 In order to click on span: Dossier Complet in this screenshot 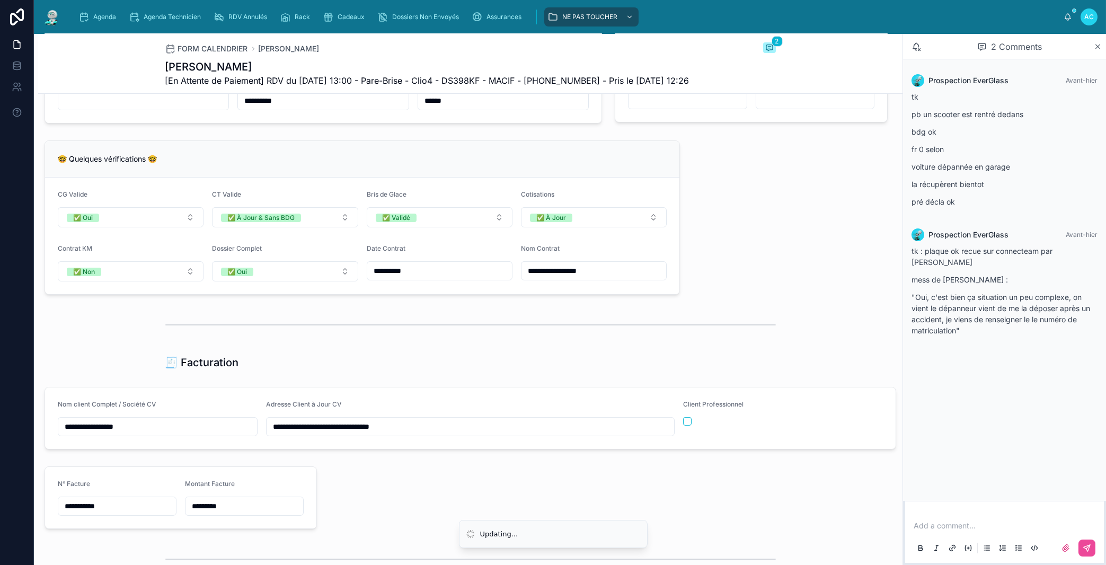, I will do `click(237, 248)`.